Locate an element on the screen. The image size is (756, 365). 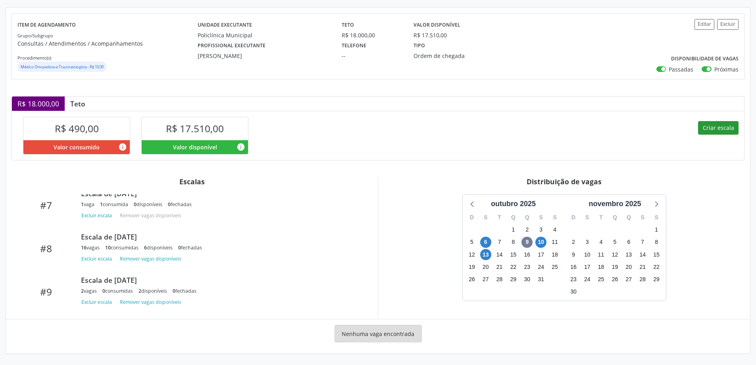
label: Telefone is located at coordinates (354, 45).